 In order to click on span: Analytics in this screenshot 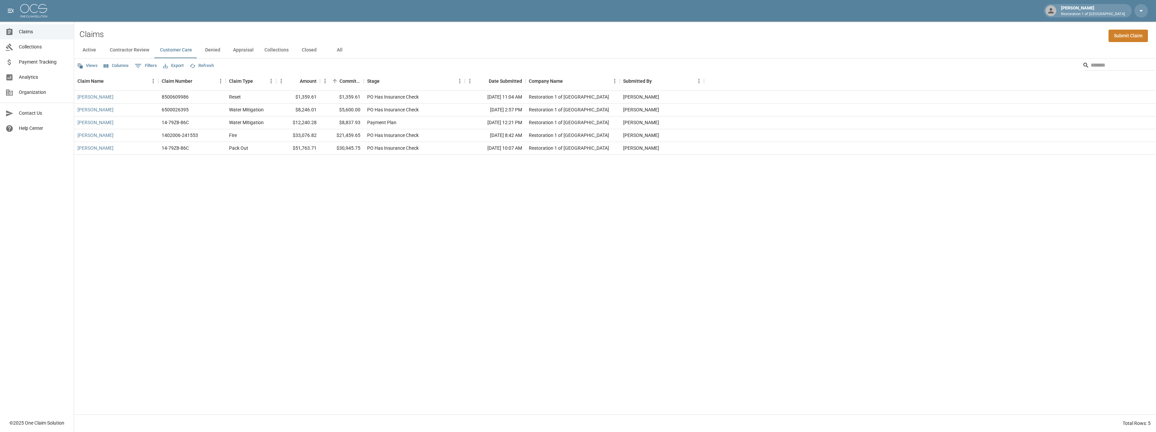, I will do `click(43, 77)`.